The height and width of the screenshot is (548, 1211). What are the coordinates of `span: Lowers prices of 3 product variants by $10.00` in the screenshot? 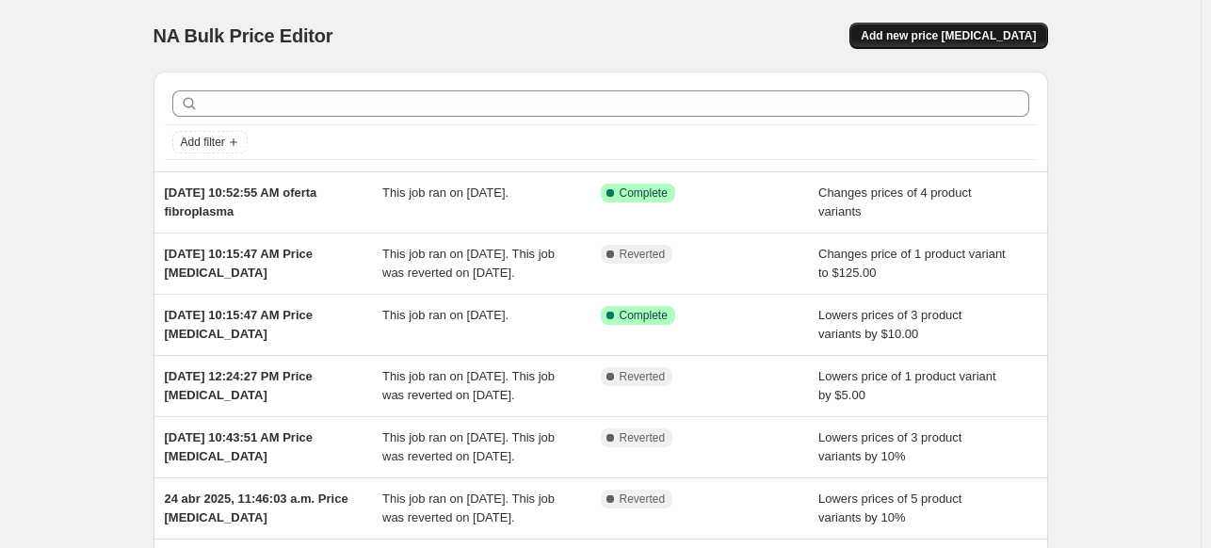 It's located at (890, 324).